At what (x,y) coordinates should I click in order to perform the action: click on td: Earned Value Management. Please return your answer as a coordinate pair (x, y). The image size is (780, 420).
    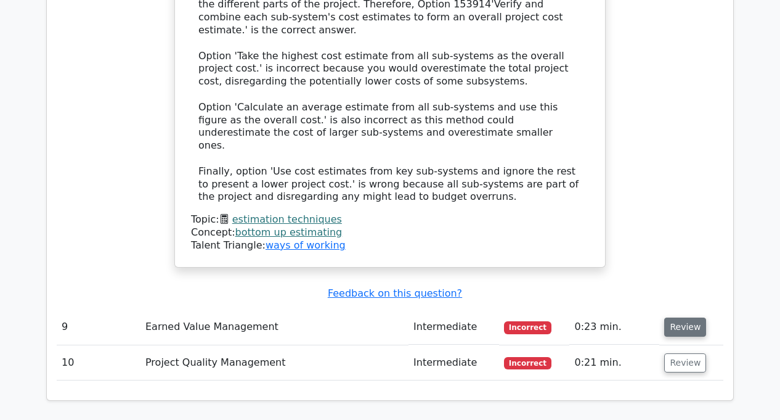
    Looking at the image, I should click on (274, 327).